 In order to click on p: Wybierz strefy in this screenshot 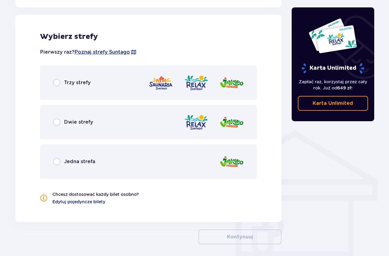, I will do `click(148, 37)`.